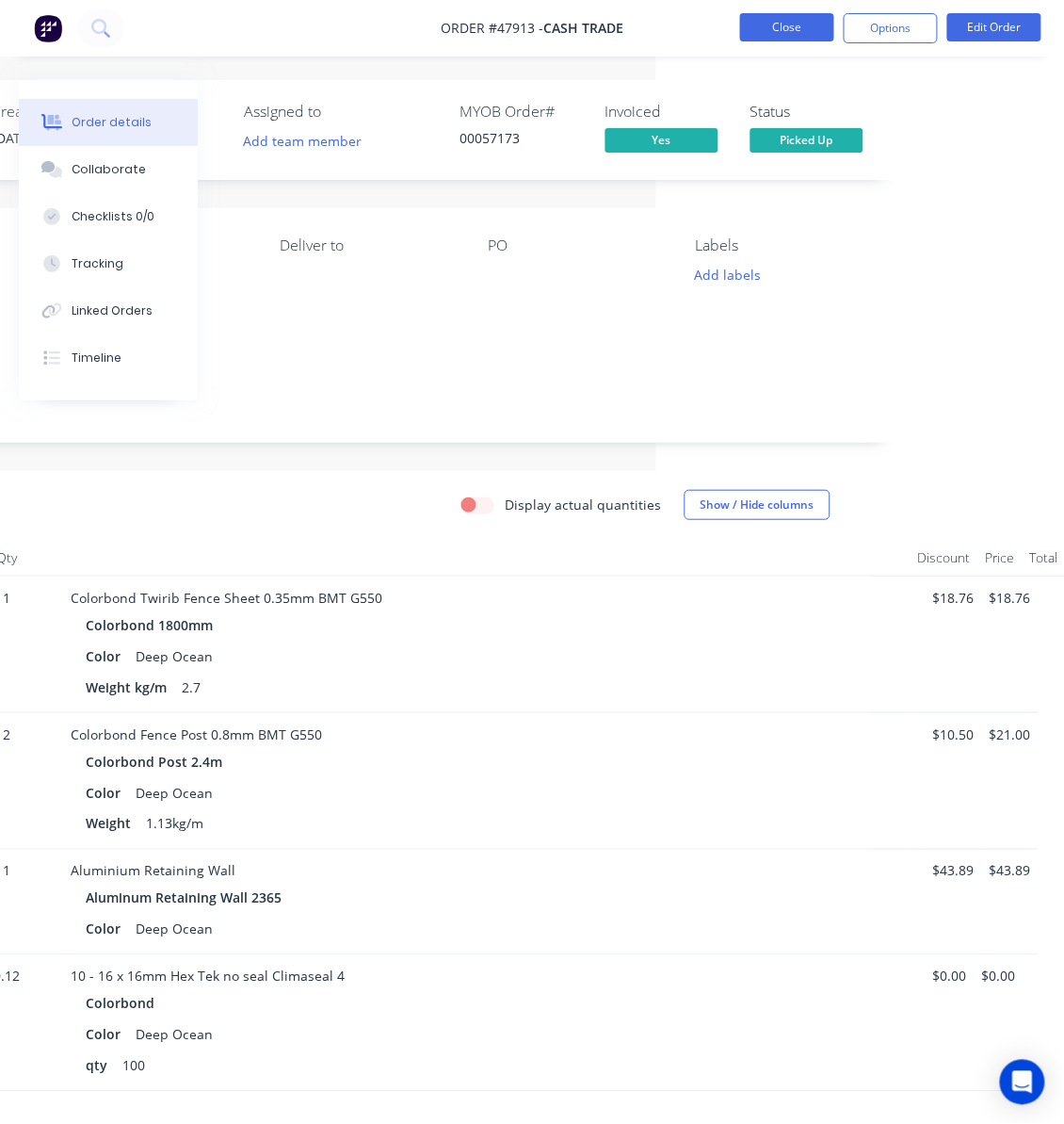 The image size is (1064, 1124). I want to click on span: $10.50, so click(954, 734).